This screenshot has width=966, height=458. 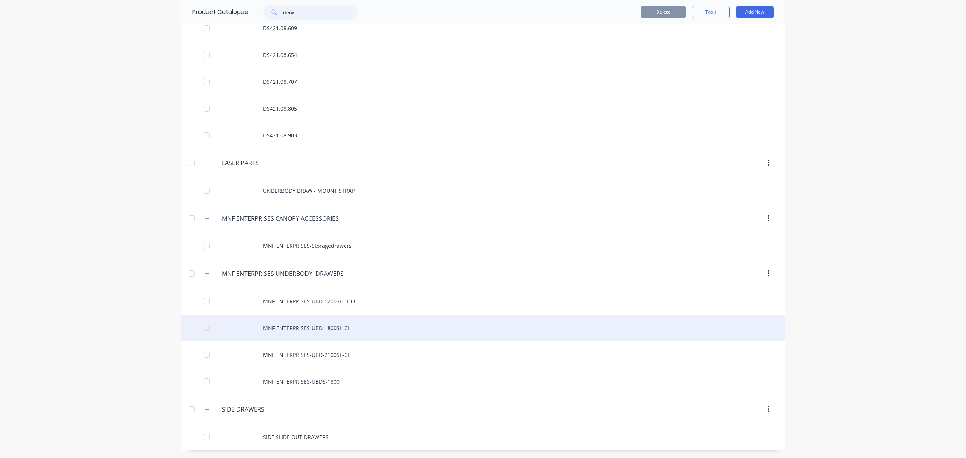 What do you see at coordinates (483, 135) in the screenshot?
I see `div: DS421.08.903` at bounding box center [483, 135].